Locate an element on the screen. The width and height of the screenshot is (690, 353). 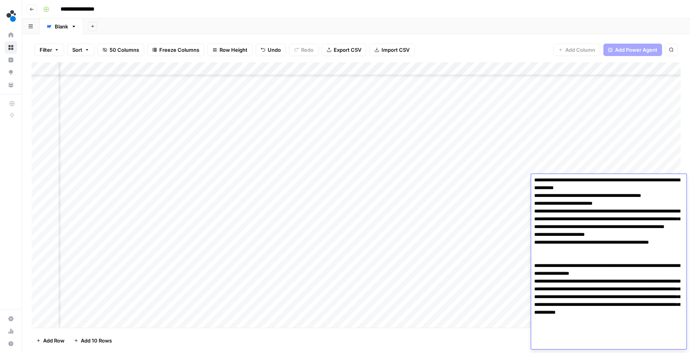
button: Add Power Agent is located at coordinates (633, 50).